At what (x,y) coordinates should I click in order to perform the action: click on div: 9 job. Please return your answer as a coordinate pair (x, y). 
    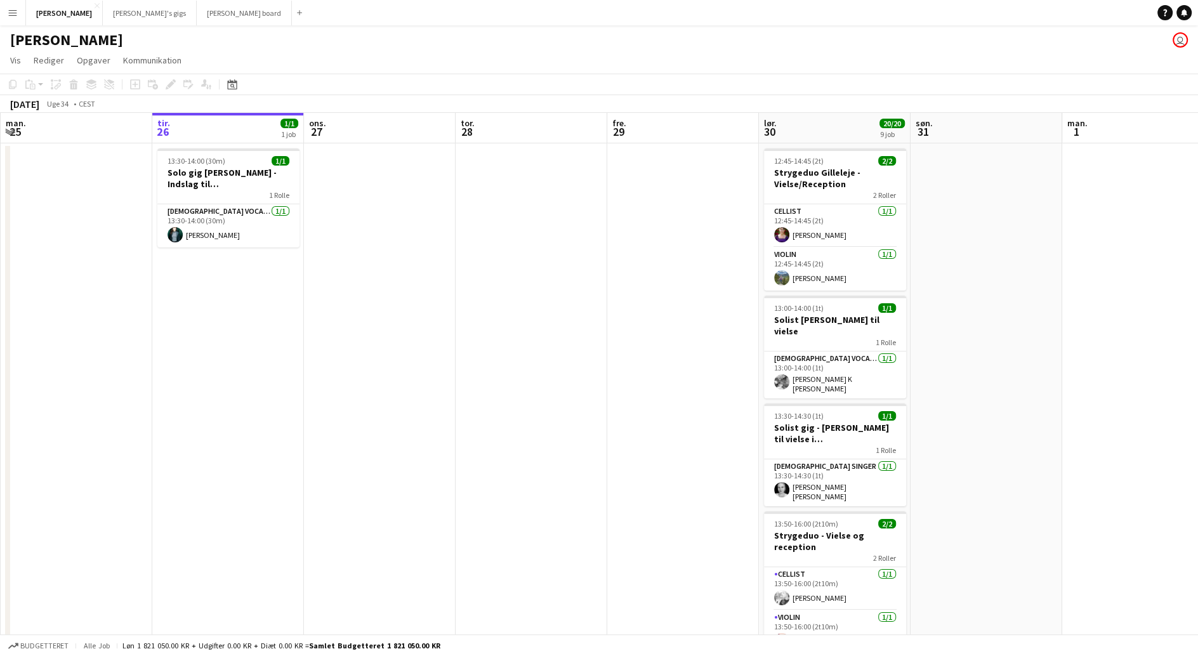
    Looking at the image, I should click on (892, 134).